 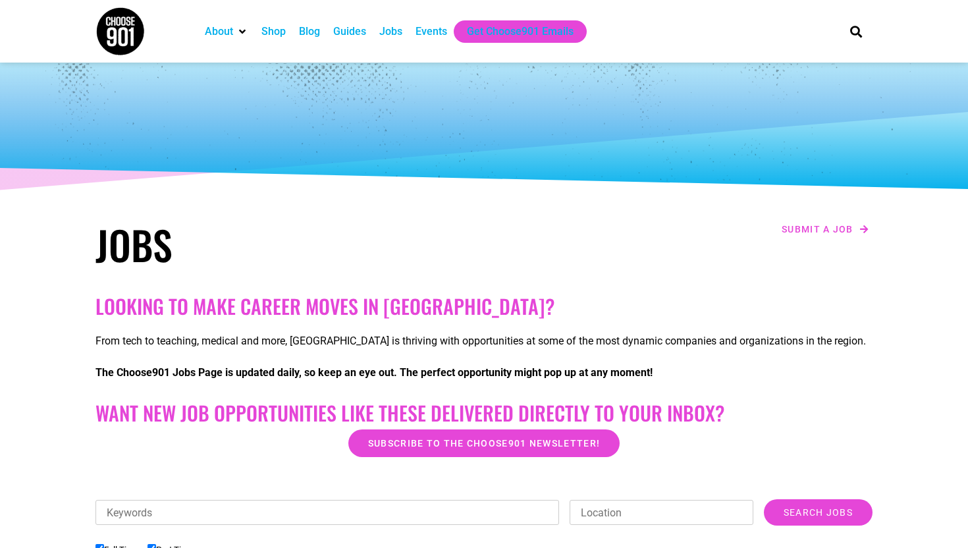 What do you see at coordinates (817, 229) in the screenshot?
I see `span: Submit a job` at bounding box center [817, 229].